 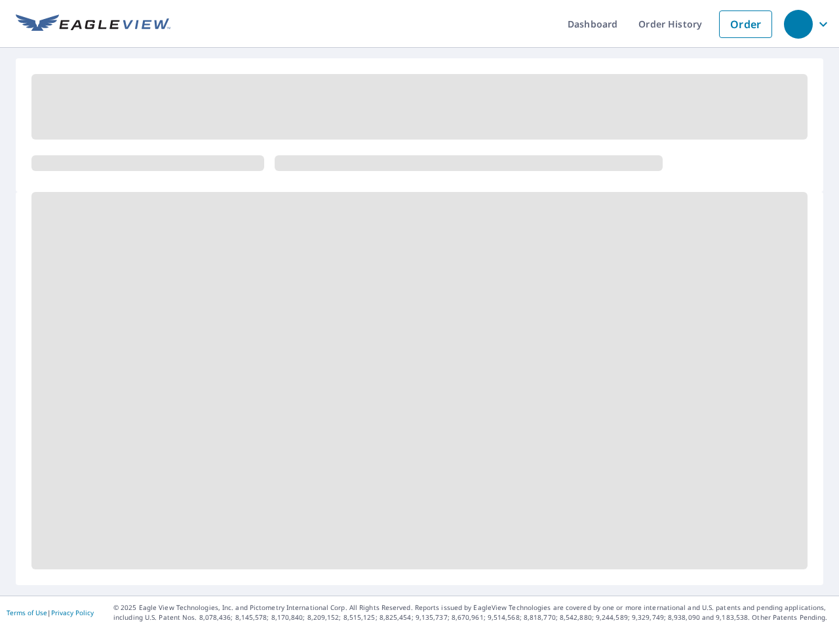 I want to click on a: Privacy Policy, so click(x=72, y=612).